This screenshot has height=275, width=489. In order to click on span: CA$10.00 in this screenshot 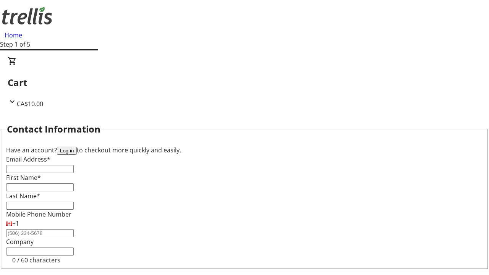, I will do `click(30, 104)`.